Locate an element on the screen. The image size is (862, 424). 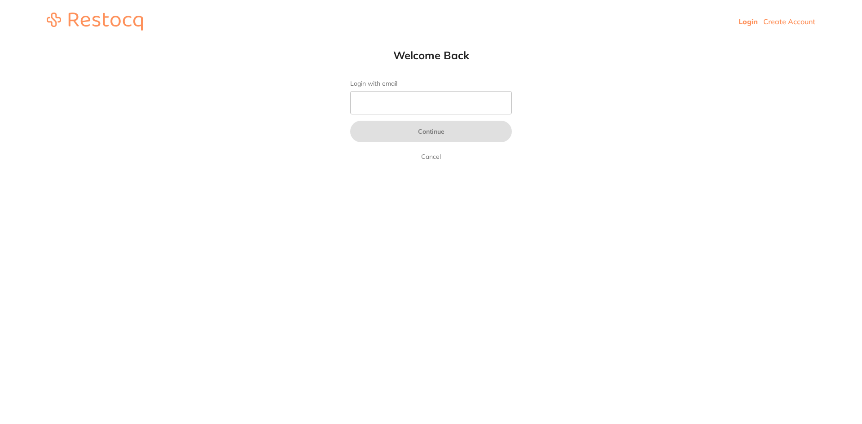
a: Login is located at coordinates (748, 22).